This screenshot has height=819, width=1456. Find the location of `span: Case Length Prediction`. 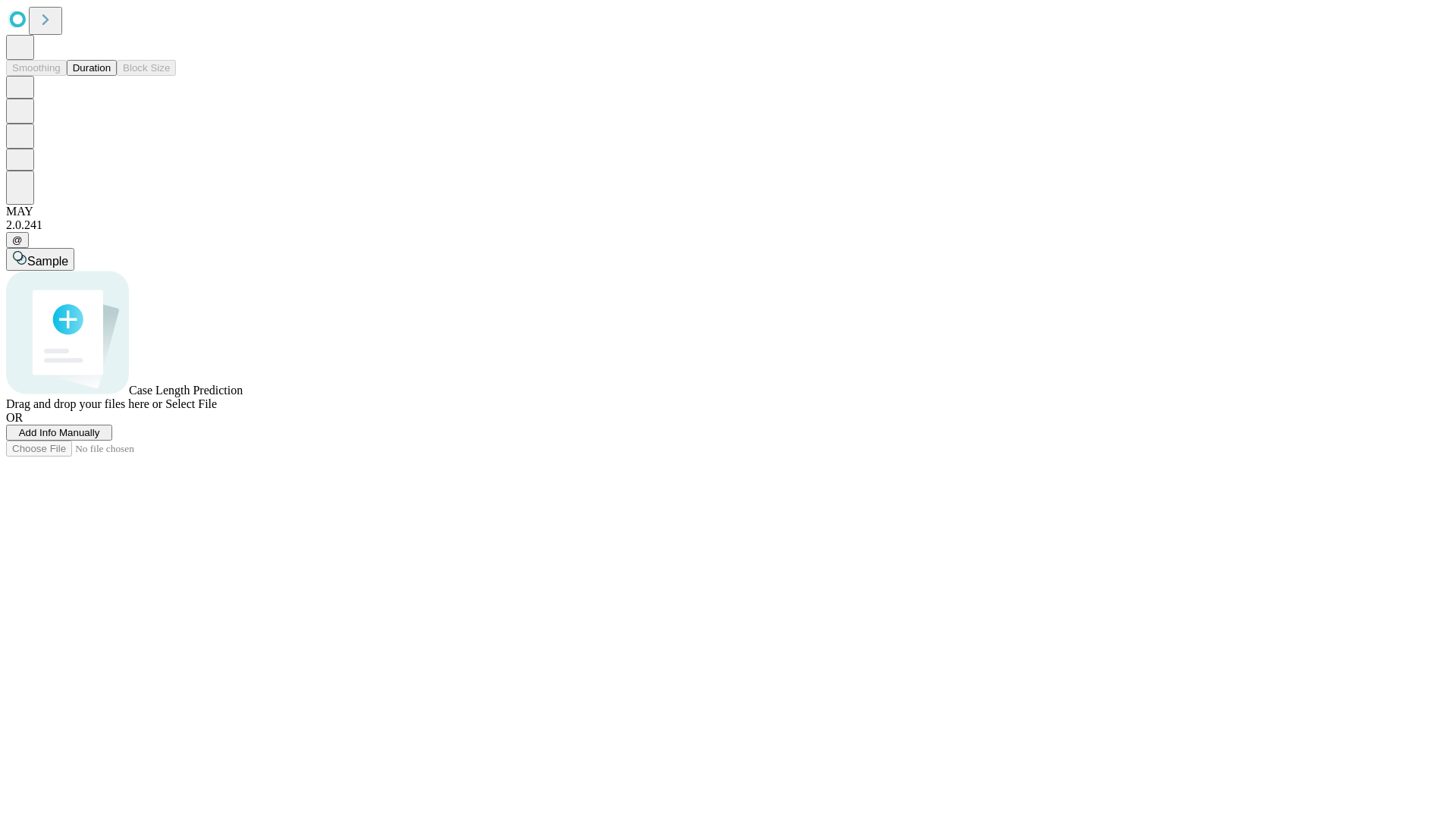

span: Case Length Prediction is located at coordinates (185, 390).